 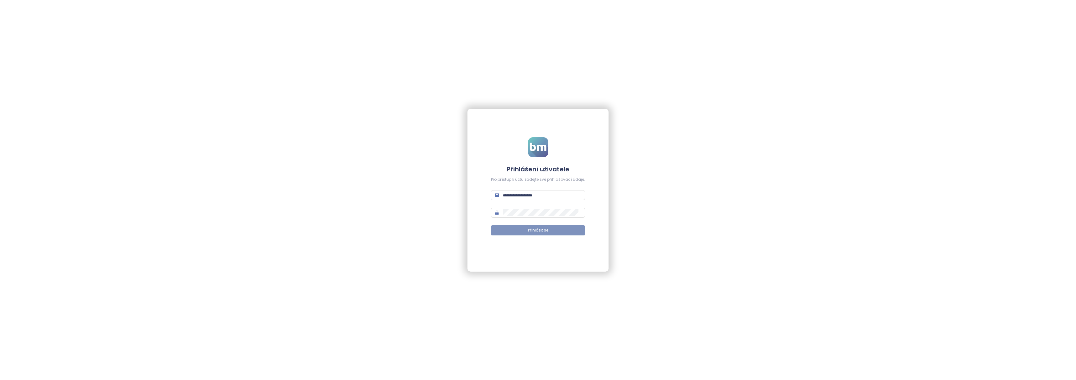 I want to click on span: lock, so click(x=497, y=213).